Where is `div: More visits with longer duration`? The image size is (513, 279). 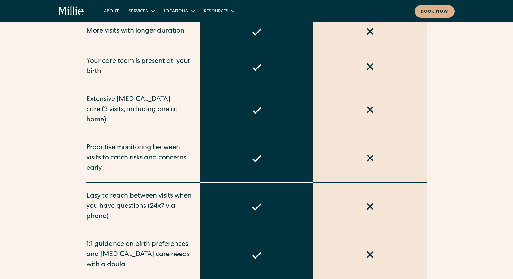 div: More visits with longer duration is located at coordinates (135, 31).